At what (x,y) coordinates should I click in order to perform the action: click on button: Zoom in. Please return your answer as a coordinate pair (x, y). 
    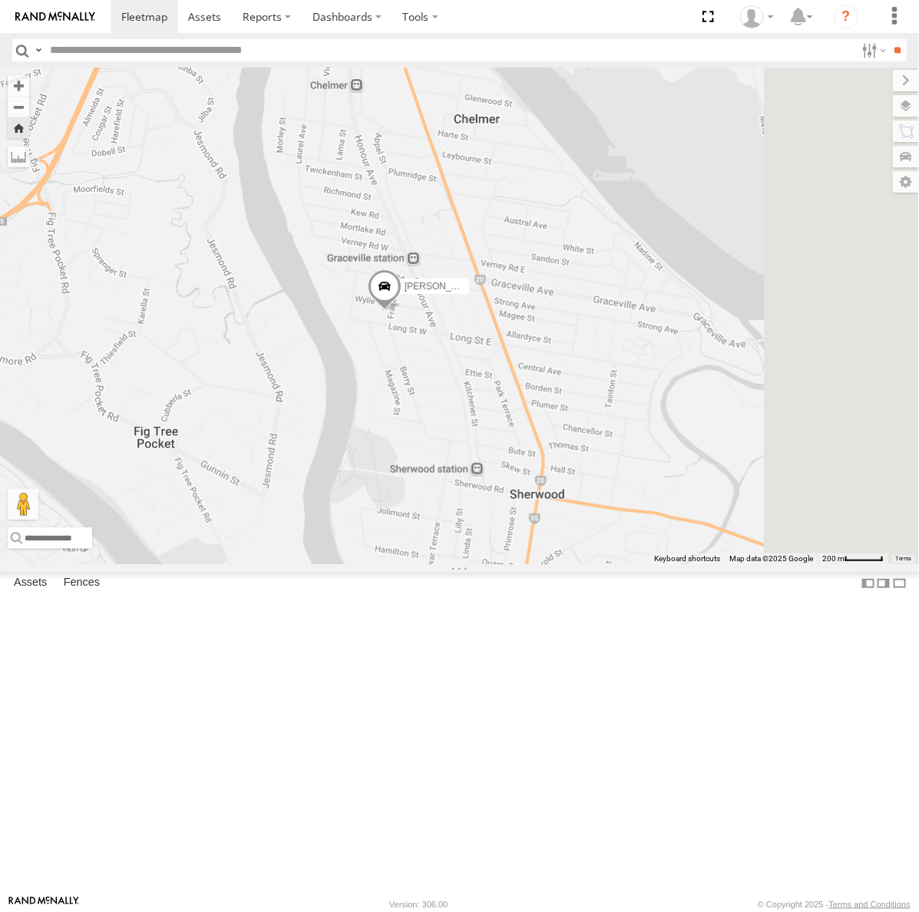
    Looking at the image, I should click on (18, 85).